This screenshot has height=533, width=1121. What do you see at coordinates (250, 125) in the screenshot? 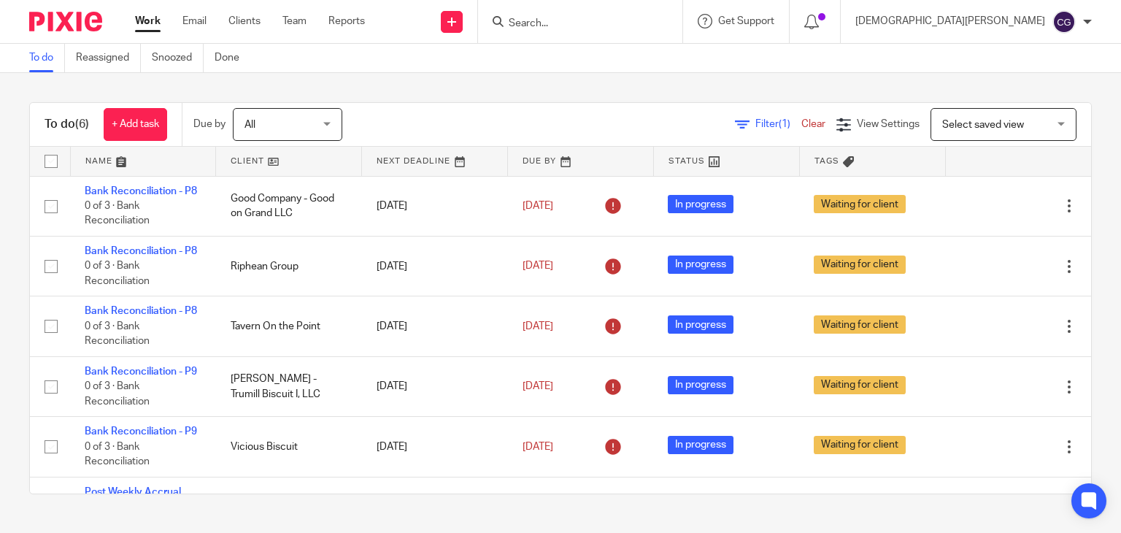
I see `span: All` at bounding box center [250, 125].